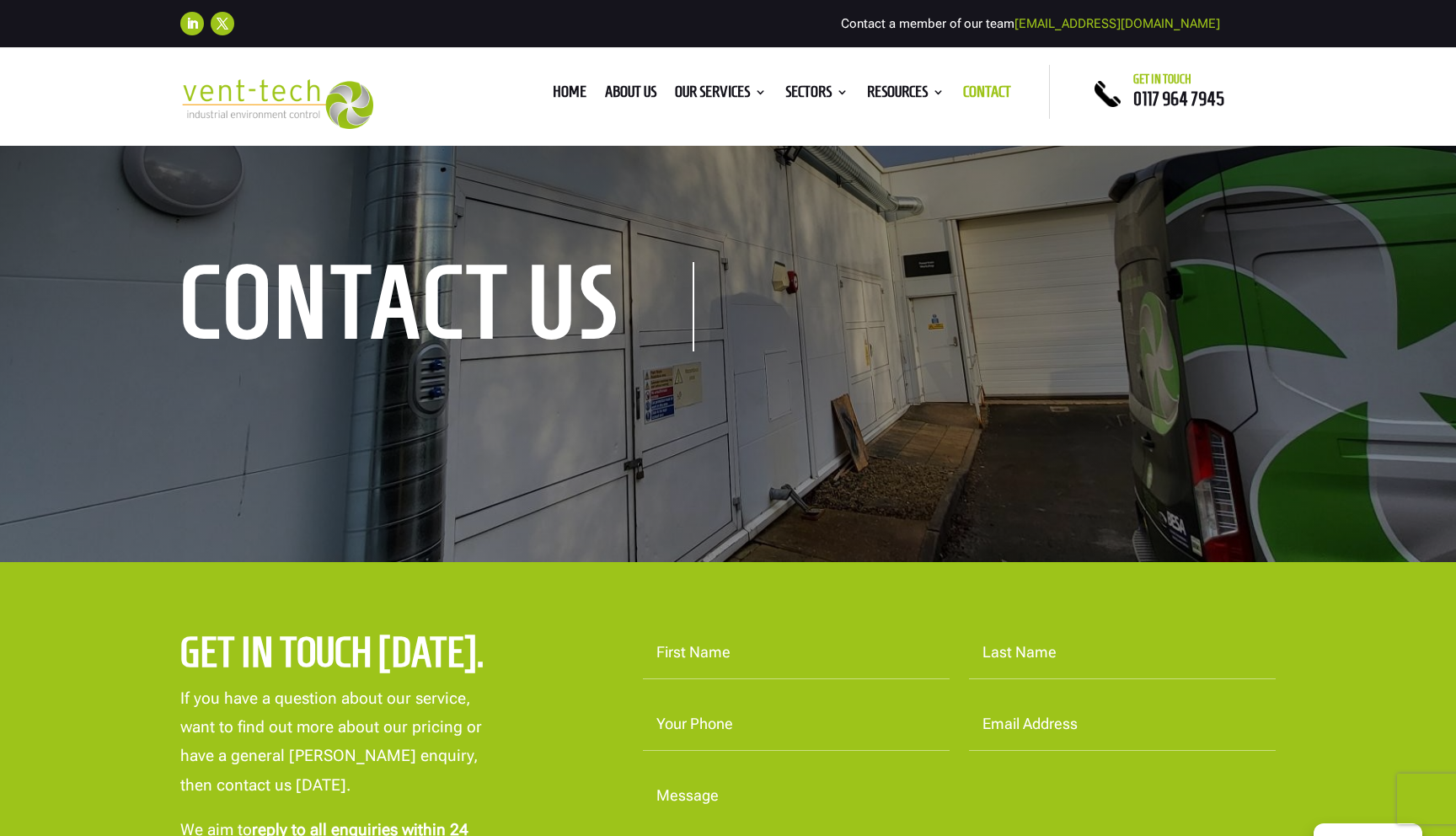 Image resolution: width=1456 pixels, height=836 pixels. I want to click on a: About us, so click(630, 96).